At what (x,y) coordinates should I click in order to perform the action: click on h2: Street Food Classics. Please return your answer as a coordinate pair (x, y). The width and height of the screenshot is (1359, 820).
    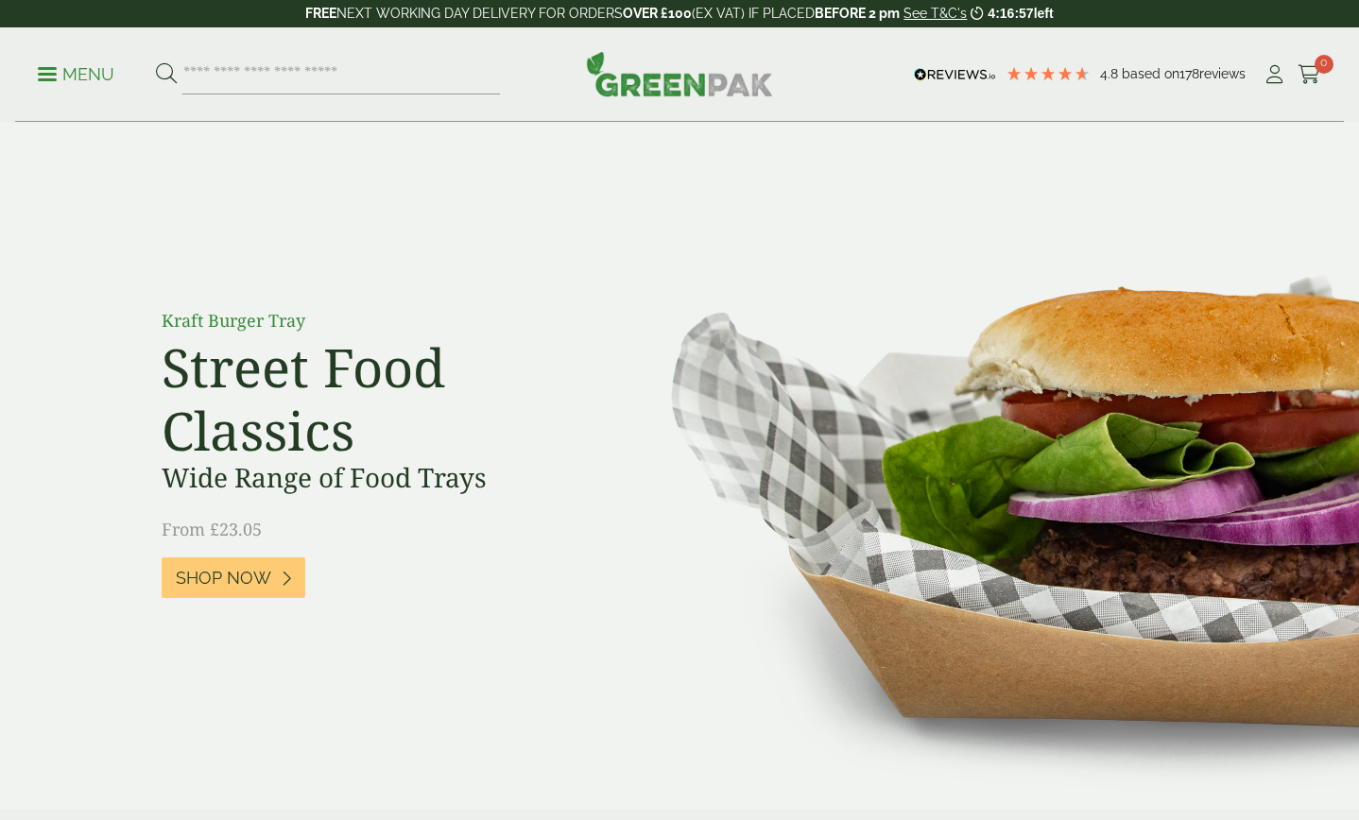
    Looking at the image, I should click on (374, 399).